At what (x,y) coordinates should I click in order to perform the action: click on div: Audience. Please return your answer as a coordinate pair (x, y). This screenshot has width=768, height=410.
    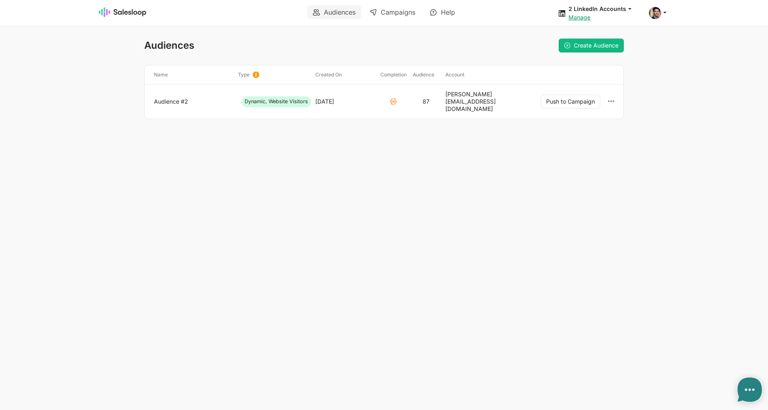
    Looking at the image, I should click on (426, 75).